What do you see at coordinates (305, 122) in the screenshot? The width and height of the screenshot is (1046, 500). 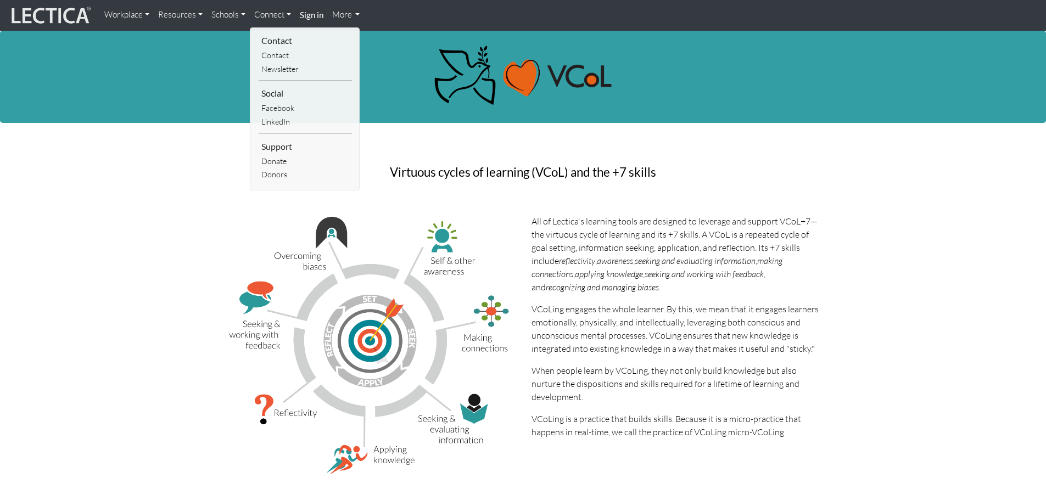 I see `a: LinkedIn` at bounding box center [305, 122].